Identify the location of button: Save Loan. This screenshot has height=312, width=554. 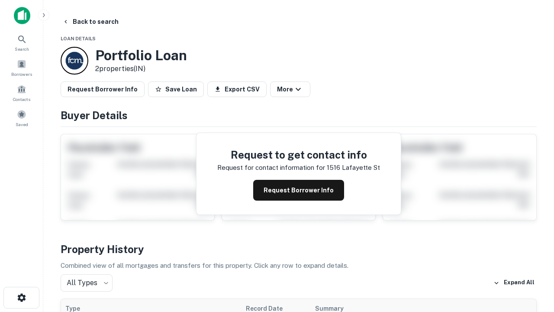
(176, 89).